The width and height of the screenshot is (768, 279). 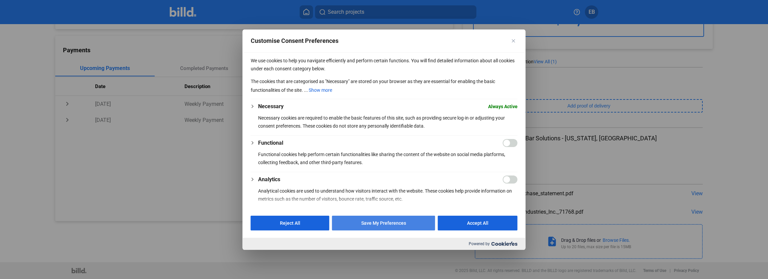 What do you see at coordinates (269, 179) in the screenshot?
I see `button: Analytics` at bounding box center [269, 179].